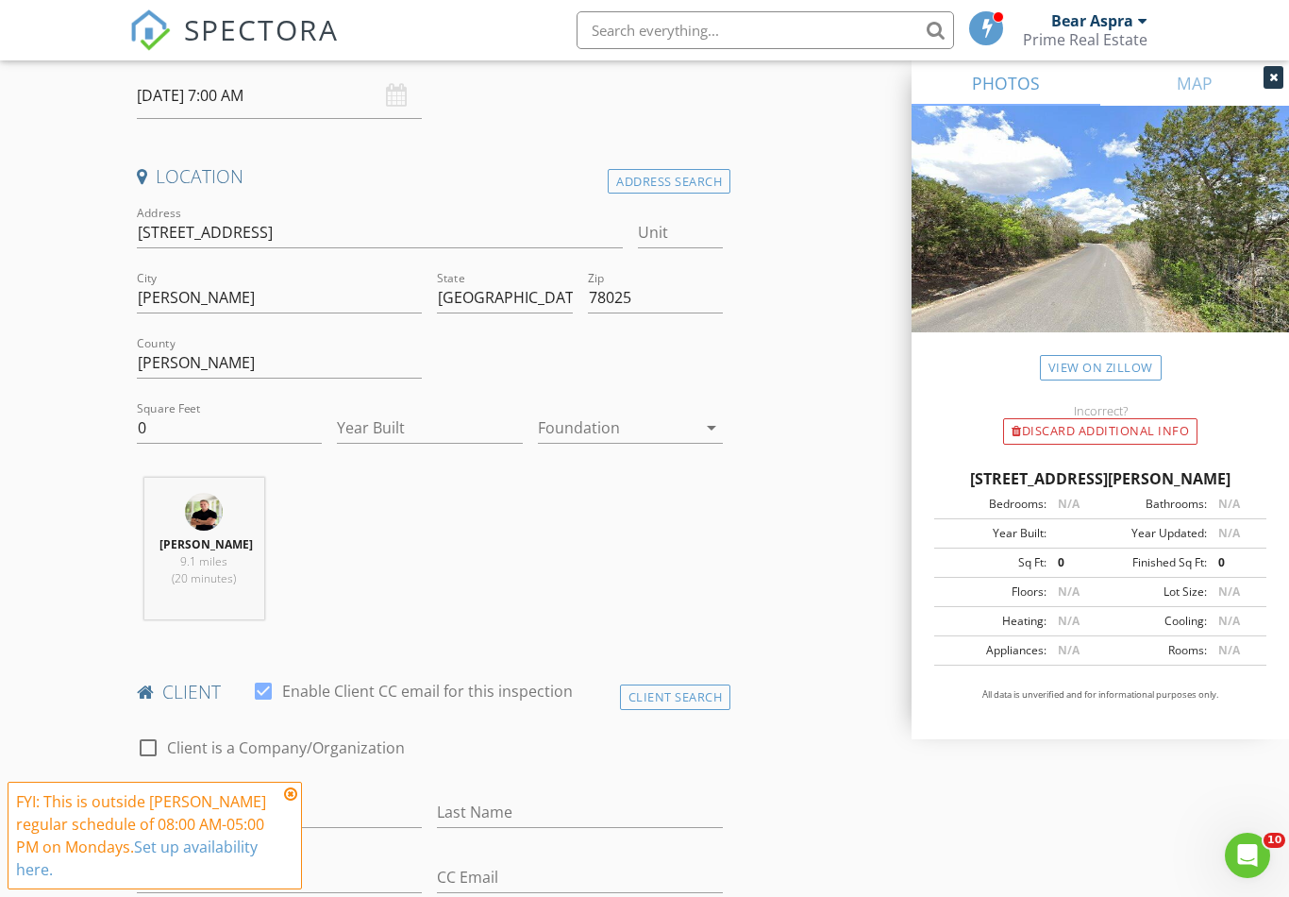 This screenshot has height=897, width=1289. I want to click on div: Bedrooms:, so click(993, 504).